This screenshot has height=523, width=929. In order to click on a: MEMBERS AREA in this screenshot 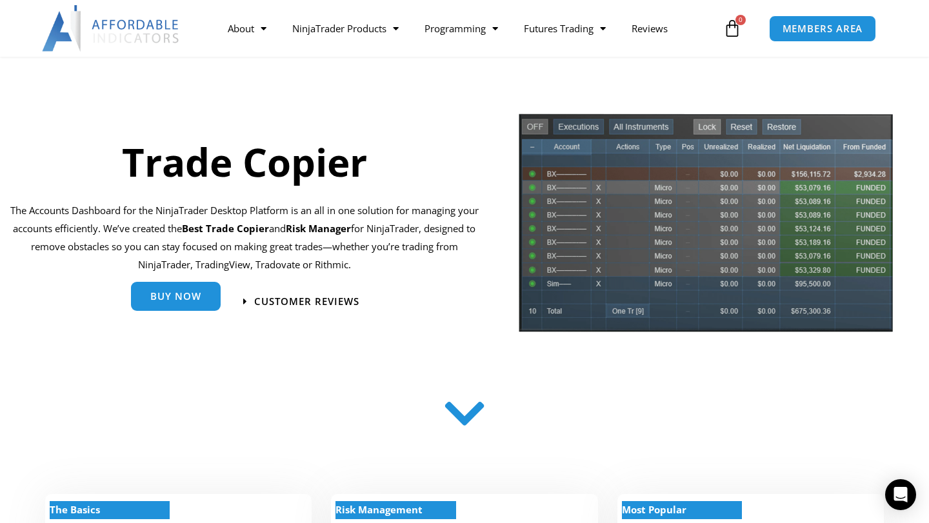, I will do `click(823, 28)`.